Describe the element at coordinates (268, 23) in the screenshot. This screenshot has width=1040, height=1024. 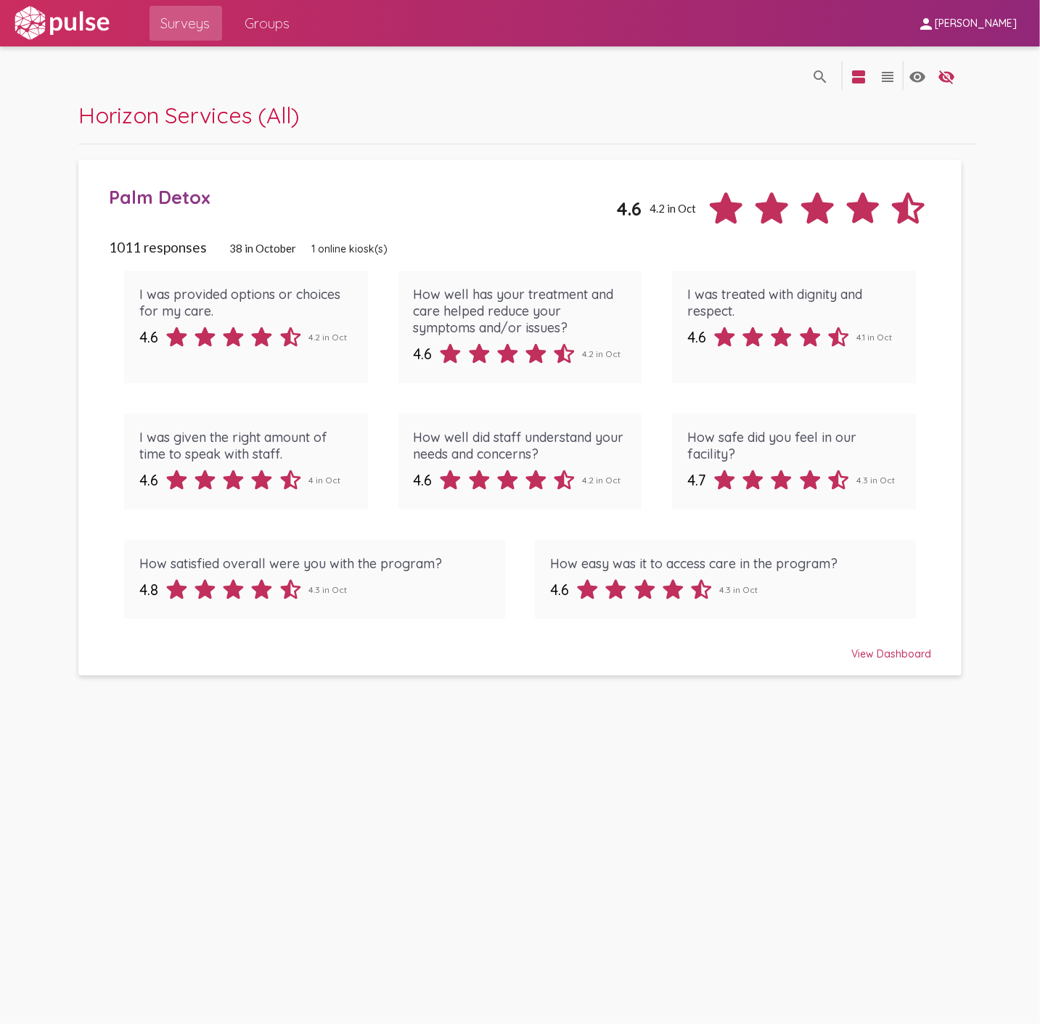
I see `a: Groups` at that location.